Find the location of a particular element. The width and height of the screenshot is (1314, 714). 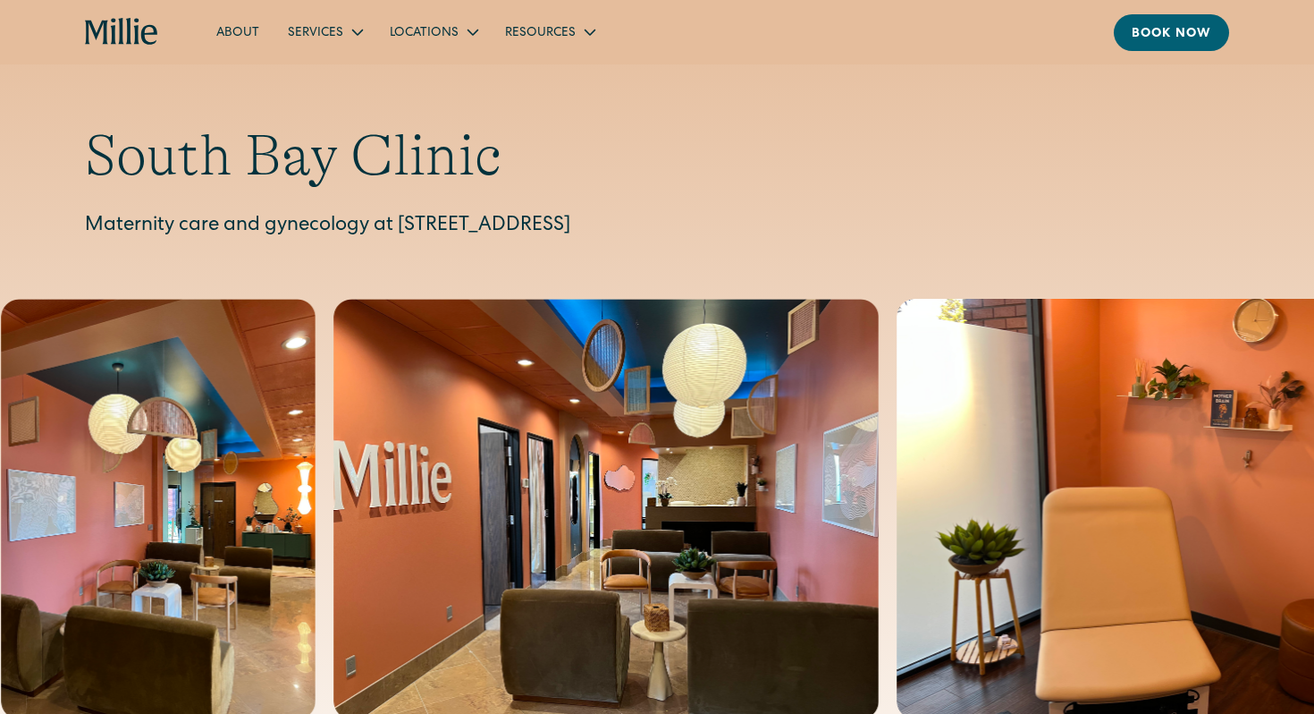

h1: South Bay Clinic is located at coordinates (657, 156).